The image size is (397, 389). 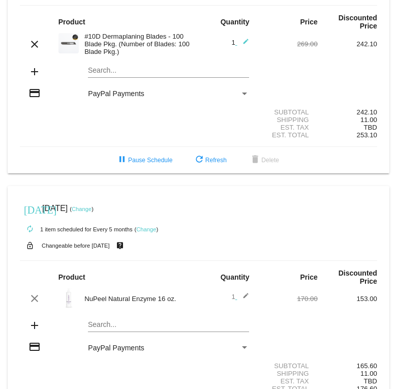 What do you see at coordinates (69, 43) in the screenshot?
I see `img: Cart-Images-32.png` at bounding box center [69, 43].